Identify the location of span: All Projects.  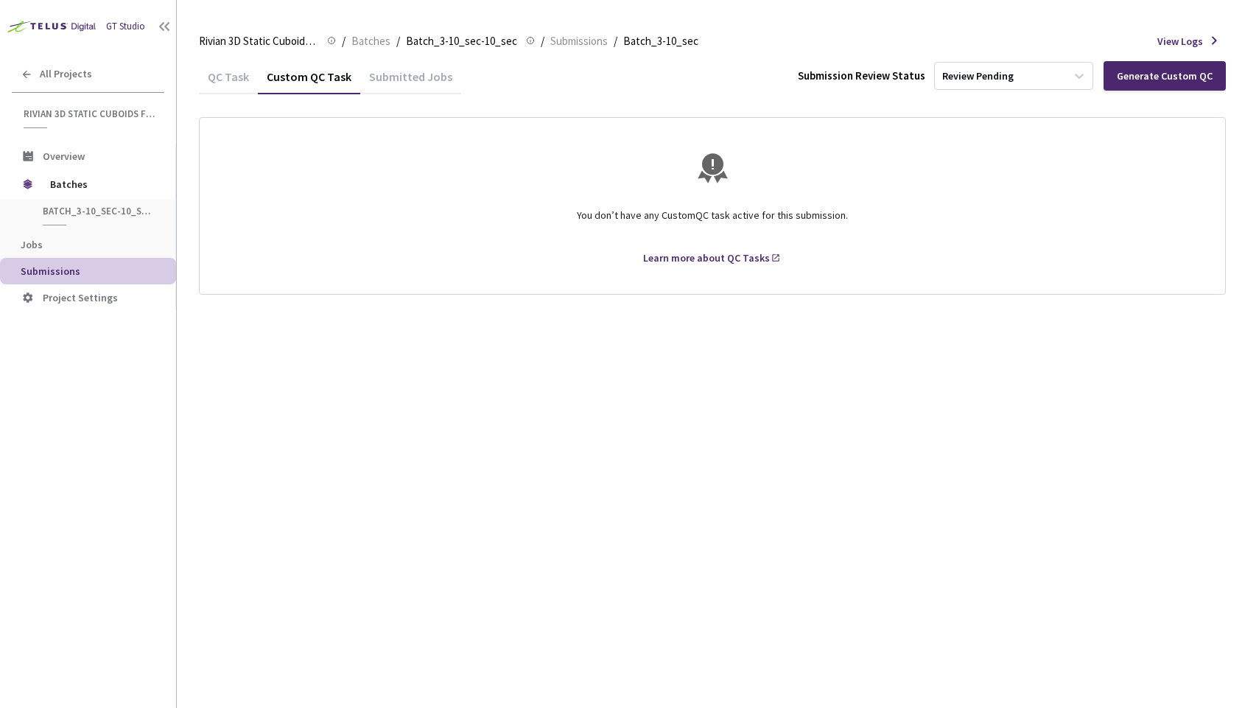
(66, 74).